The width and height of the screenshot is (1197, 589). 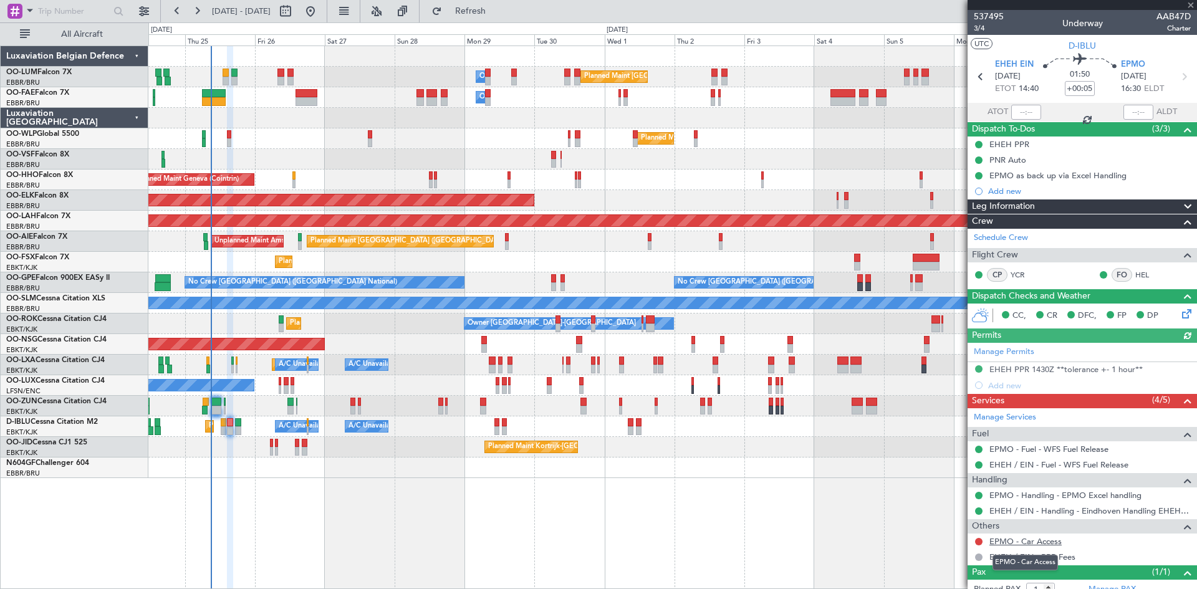 What do you see at coordinates (709, 40) in the screenshot?
I see `div: Thu 2` at bounding box center [709, 40].